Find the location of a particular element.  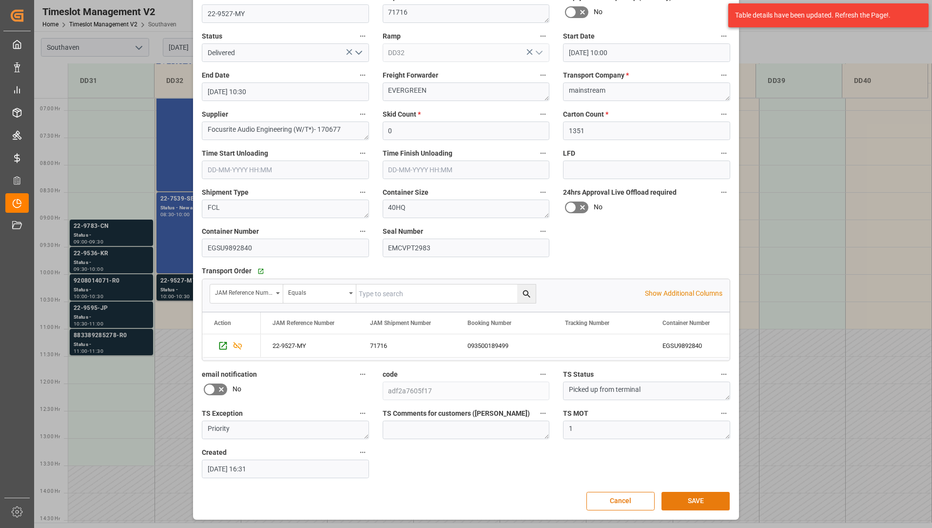

button: LFD is located at coordinates (724, 153).